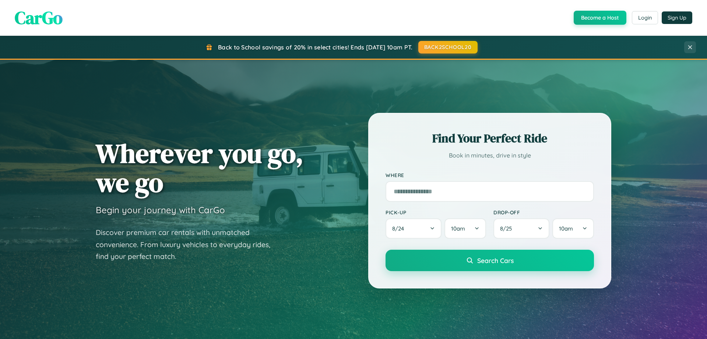 This screenshot has width=707, height=339. What do you see at coordinates (448, 47) in the screenshot?
I see `button: BACK2SCHOOL20` at bounding box center [448, 47].